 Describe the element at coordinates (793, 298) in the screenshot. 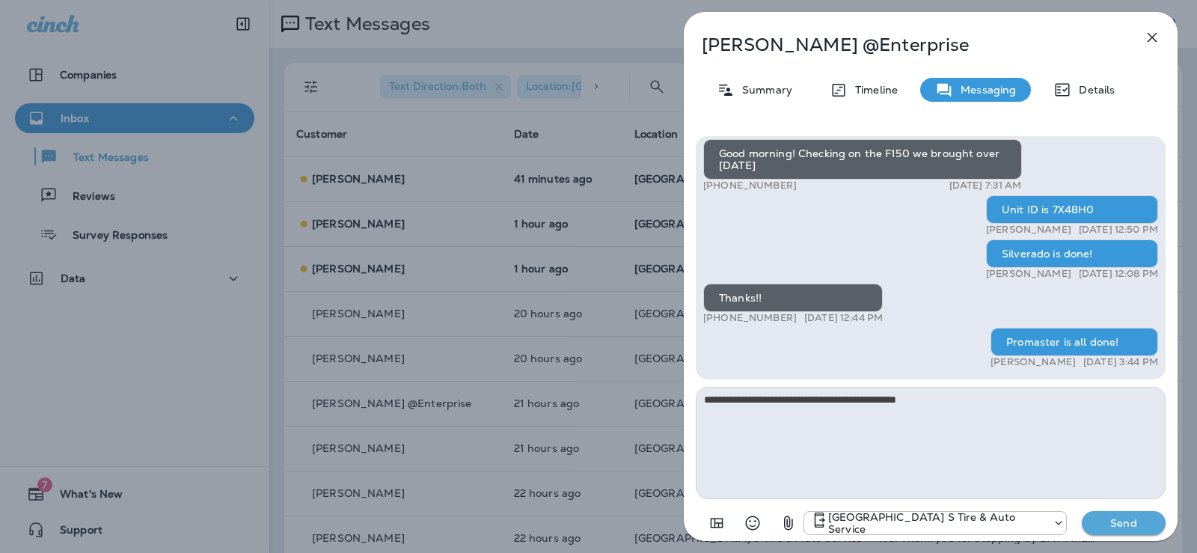

I see `div: Thanks!!` at that location.